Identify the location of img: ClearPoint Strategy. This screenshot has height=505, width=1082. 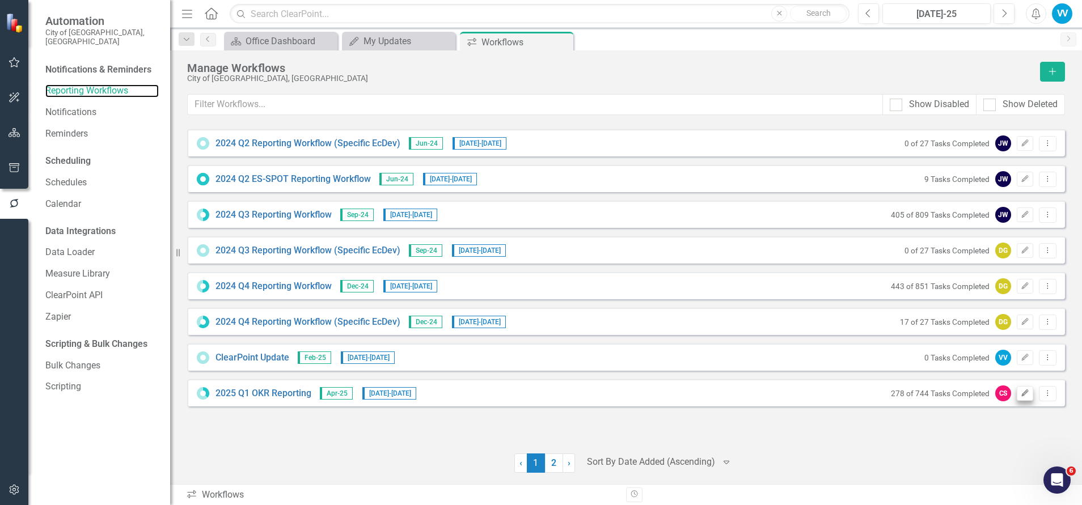
(15, 23).